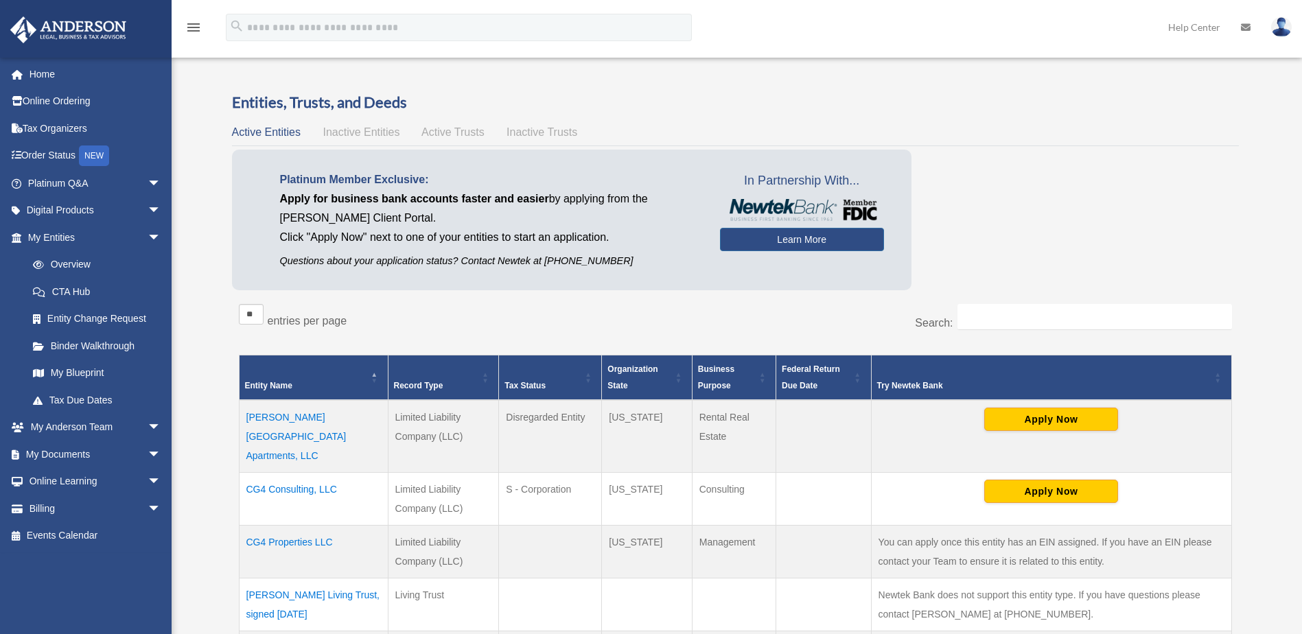  Describe the element at coordinates (193, 30) in the screenshot. I see `a: menu` at that location.